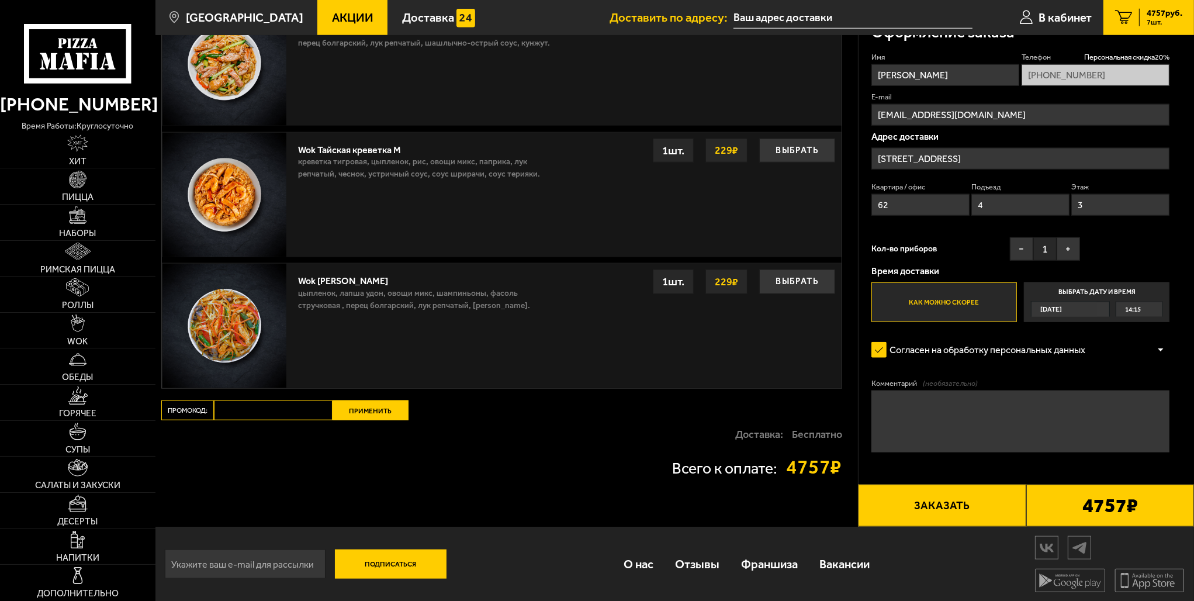 This screenshot has height=601, width=1194. I want to click on label: E-mail, so click(1020, 97).